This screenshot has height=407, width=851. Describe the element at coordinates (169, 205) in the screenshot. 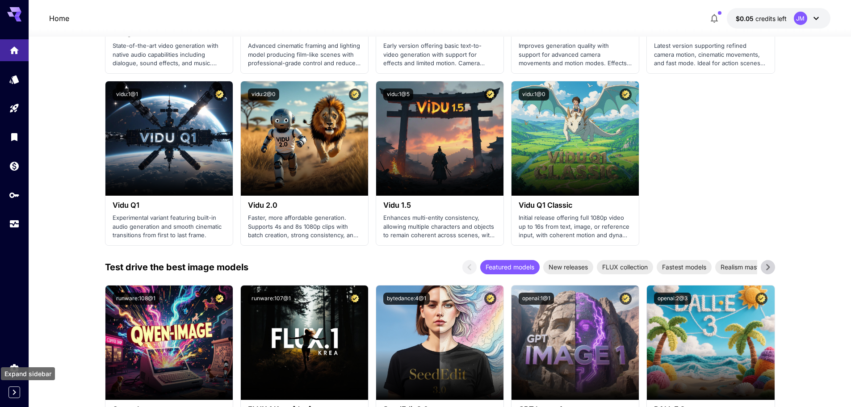

I see `h3: Vidu Q1` at that location.